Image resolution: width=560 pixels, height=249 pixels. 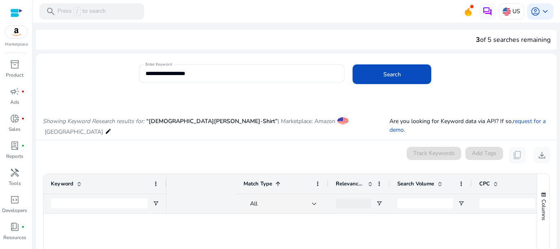 What do you see at coordinates (535, 11) in the screenshot?
I see `span: account_circle` at bounding box center [535, 11].